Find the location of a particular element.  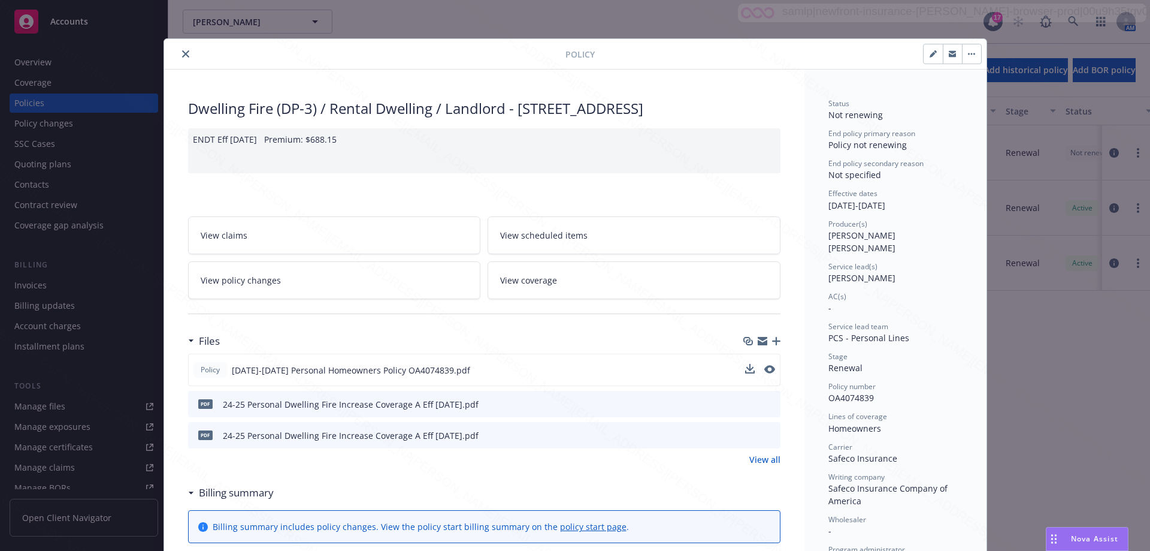

a: View claims is located at coordinates (334, 235).